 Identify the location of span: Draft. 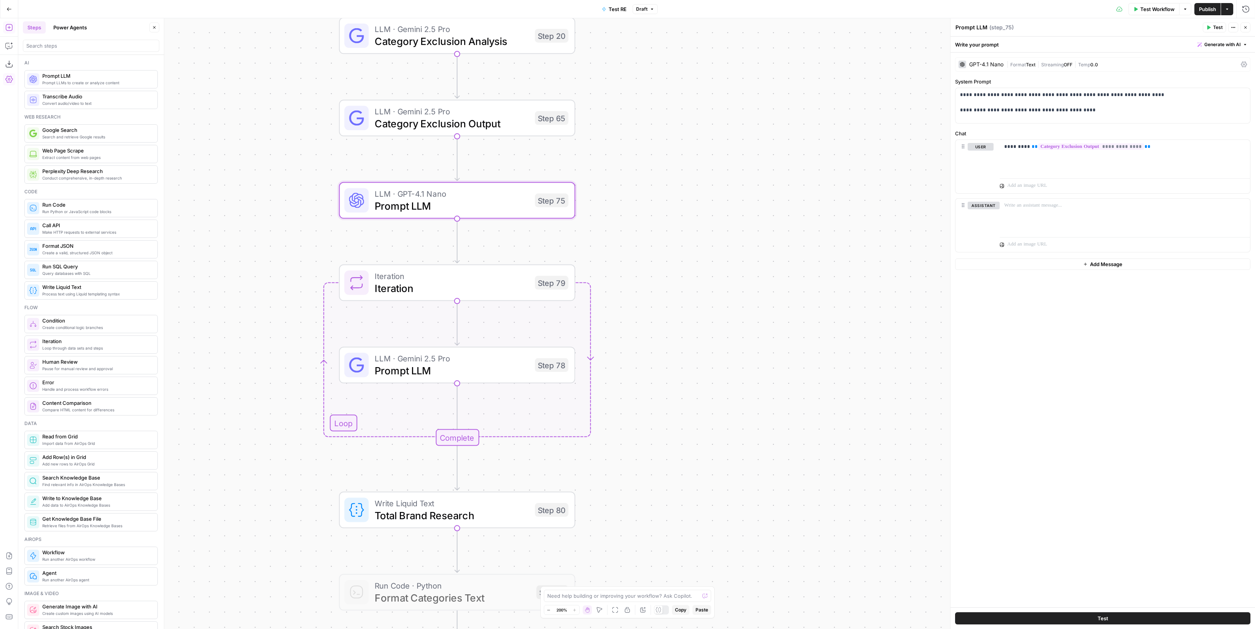
(642, 9).